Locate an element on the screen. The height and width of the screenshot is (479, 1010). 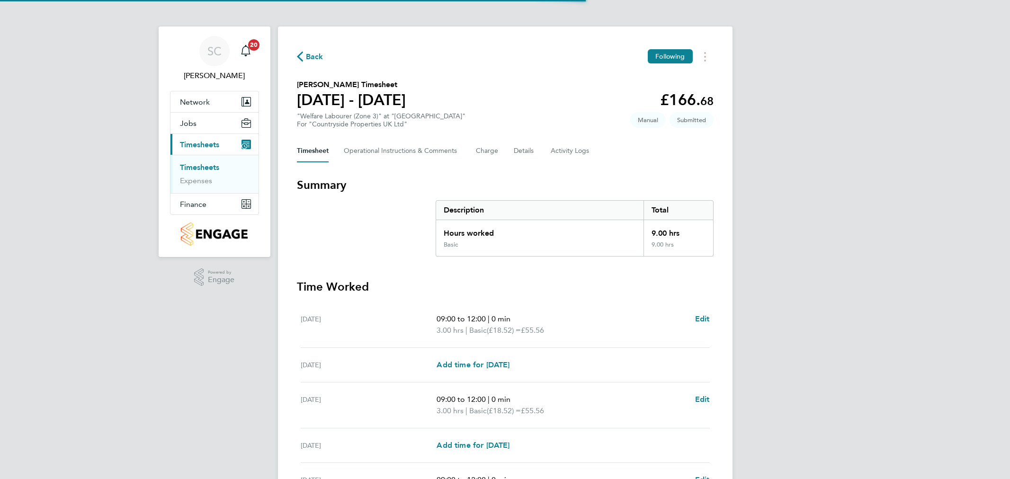
button: Network is located at coordinates (215, 102).